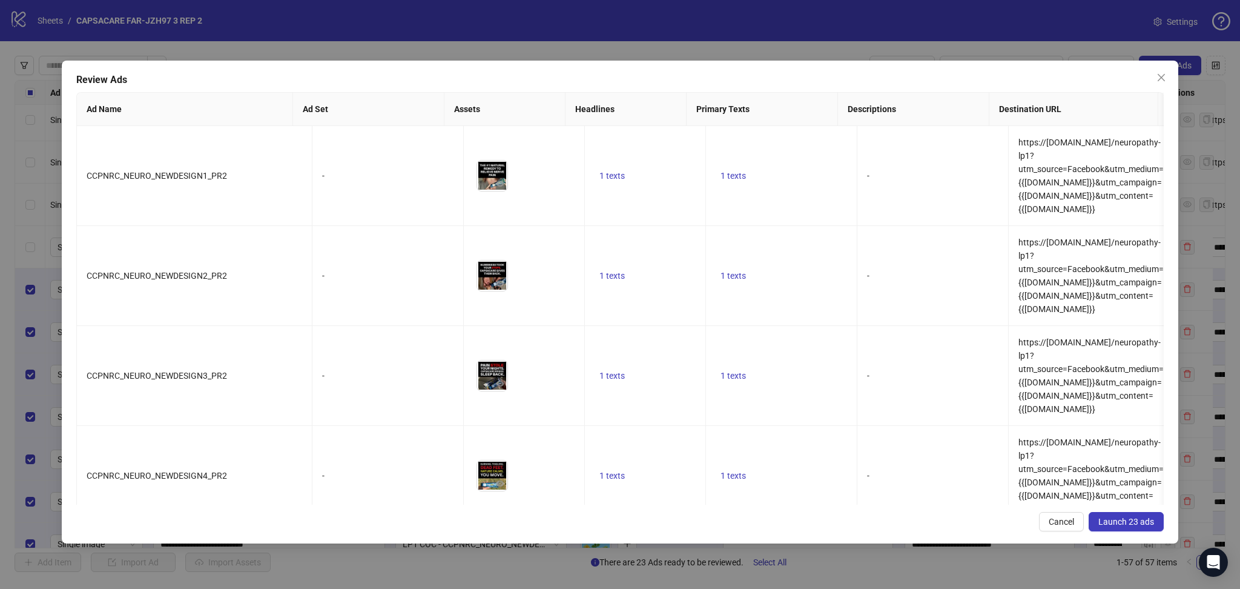  Describe the element at coordinates (626, 109) in the screenshot. I see `th: Headlines` at that location.